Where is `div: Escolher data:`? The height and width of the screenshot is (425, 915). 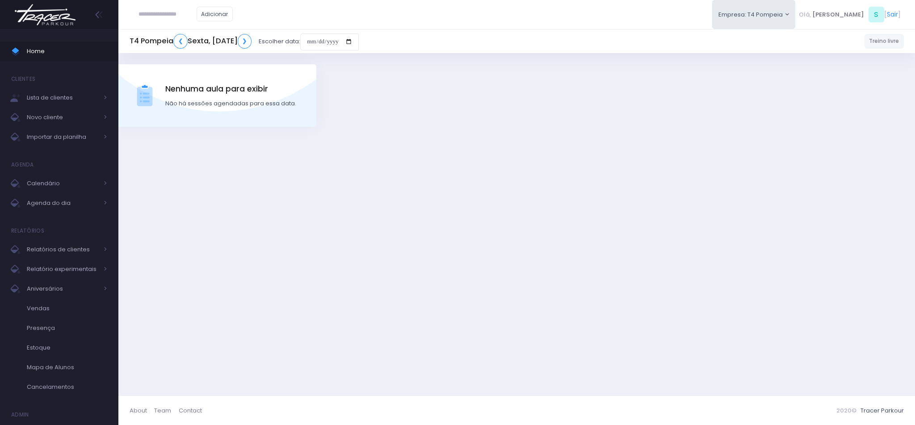 div: Escolher data: is located at coordinates (244, 42).